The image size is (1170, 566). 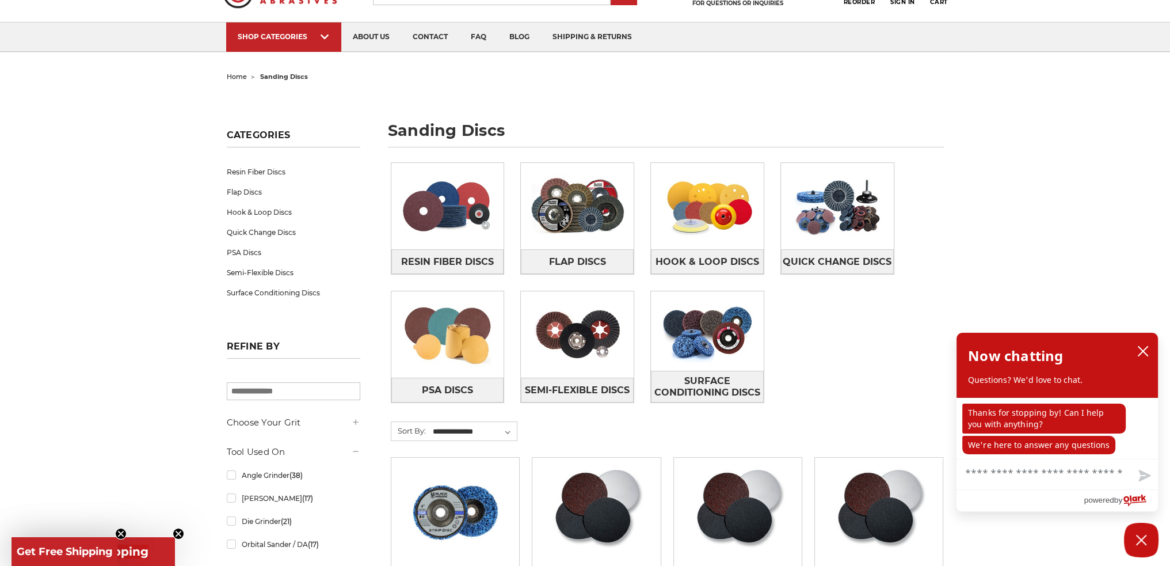 What do you see at coordinates (295, 475) in the screenshot?
I see `span: (38)` at bounding box center [295, 475].